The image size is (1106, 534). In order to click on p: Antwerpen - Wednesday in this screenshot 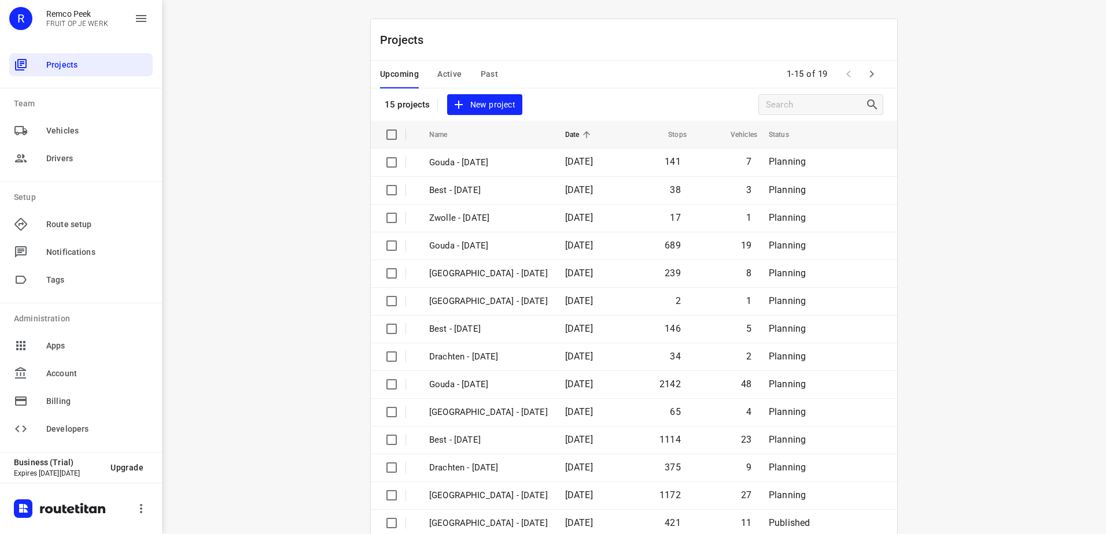, I will do `click(488, 412)`.